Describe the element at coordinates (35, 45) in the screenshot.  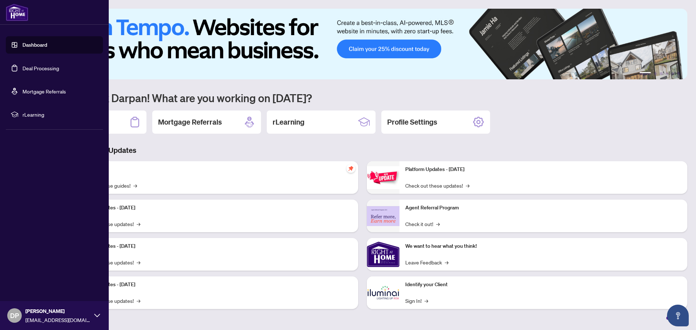
I see `a: Dashboard` at that location.